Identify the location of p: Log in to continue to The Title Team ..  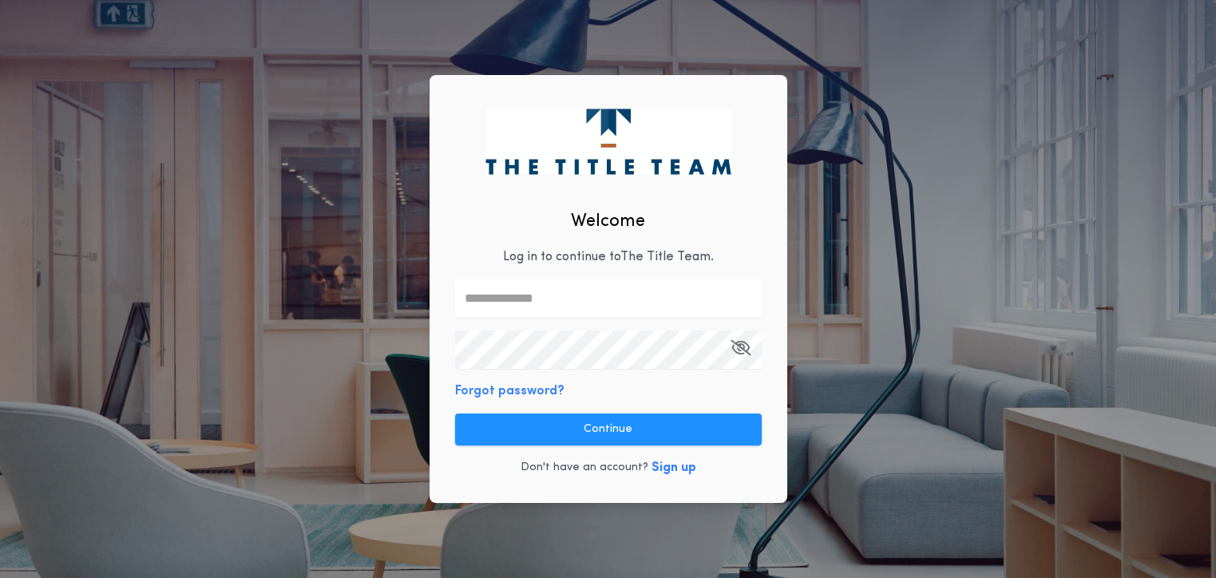
(609, 257).